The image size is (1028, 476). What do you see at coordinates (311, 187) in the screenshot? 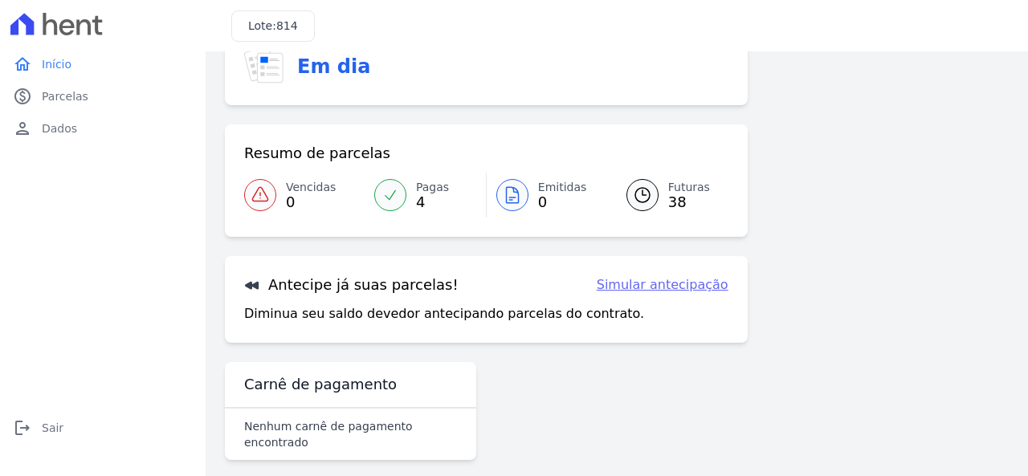
I see `span: Vencidas` at bounding box center [311, 187].